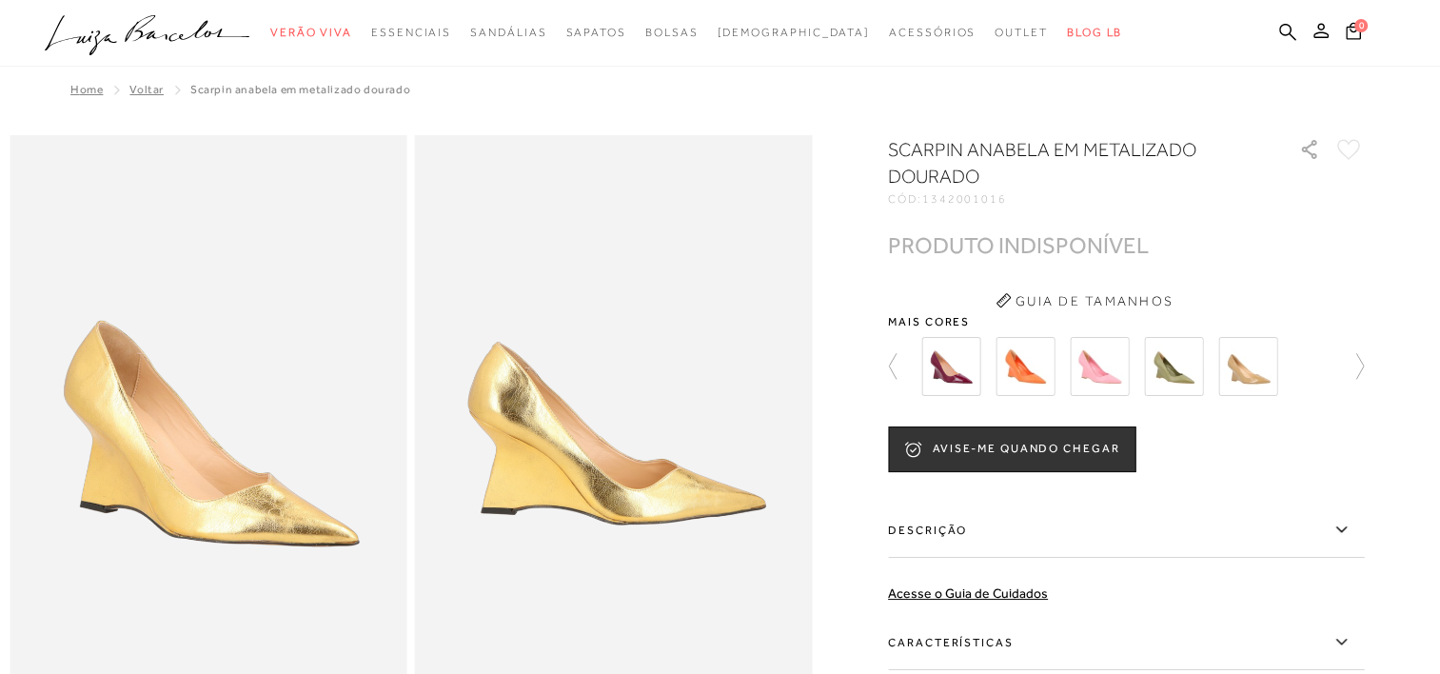 This screenshot has height=674, width=1440. Describe the element at coordinates (300, 89) in the screenshot. I see `span: SCARPIN ANABELA EM METALIZADO DOURADO` at that location.